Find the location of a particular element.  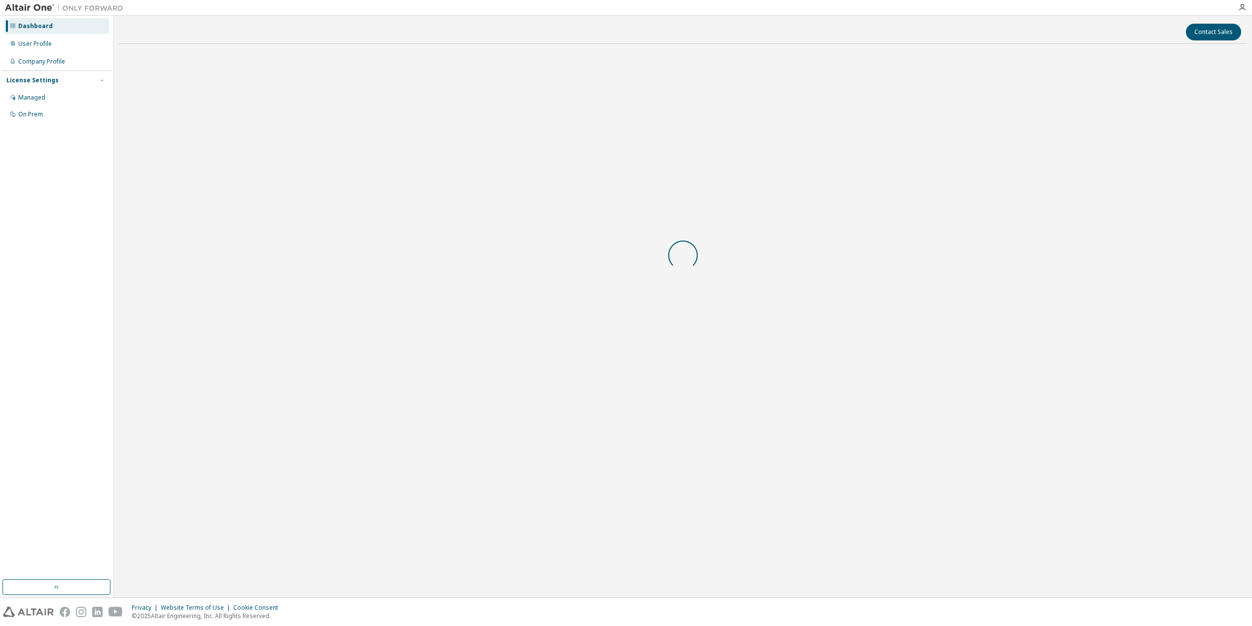

div: User Profile is located at coordinates (35, 44).